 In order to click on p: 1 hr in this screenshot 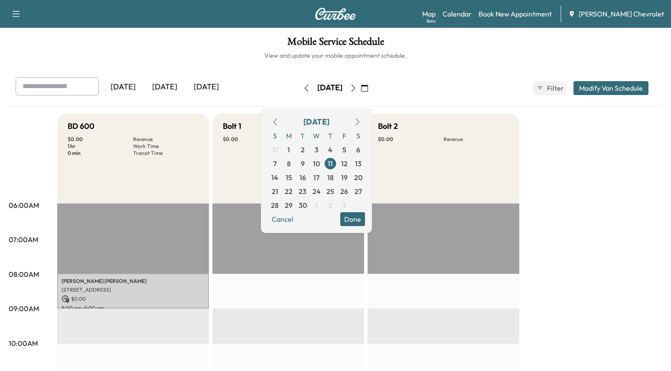, I will do `click(100, 146)`.